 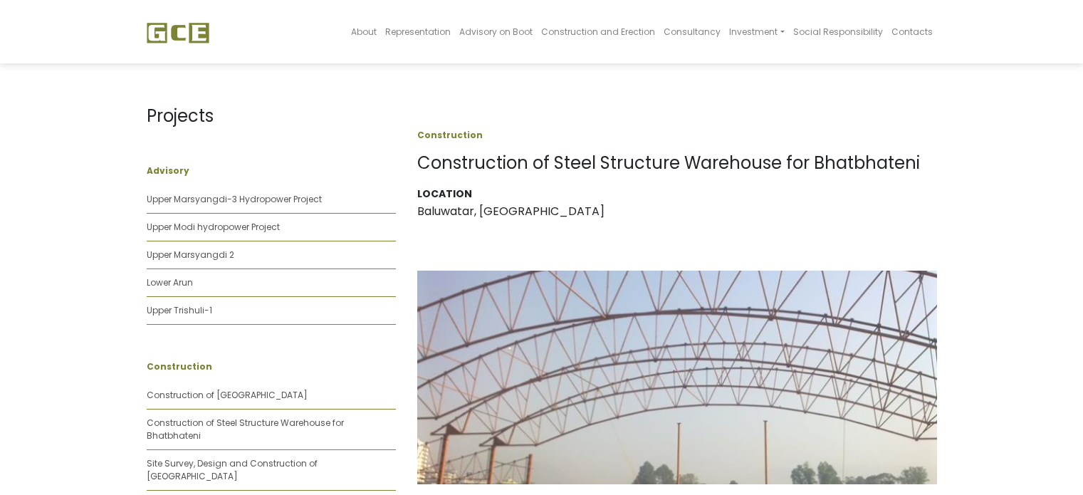 I want to click on span: Social Responsibility, so click(x=838, y=31).